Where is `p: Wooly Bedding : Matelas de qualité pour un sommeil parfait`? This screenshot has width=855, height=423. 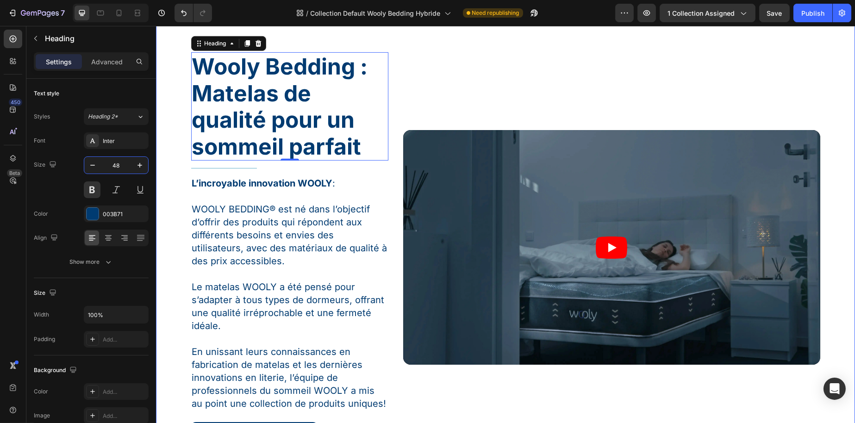
p: Wooly Bedding : Matelas de qualité pour un sommeil parfait is located at coordinates (134, 81).